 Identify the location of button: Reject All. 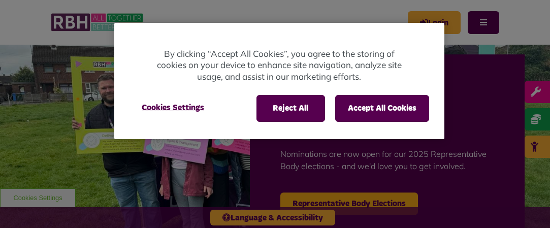
(290, 108).